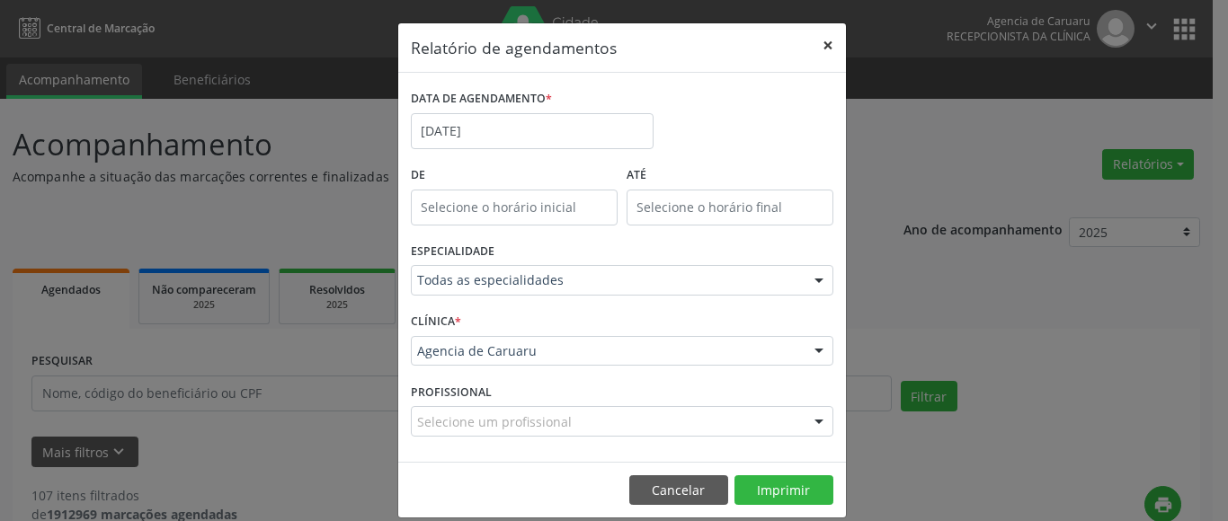 The width and height of the screenshot is (1228, 521). Describe the element at coordinates (784, 491) in the screenshot. I see `button: Imprimir` at that location.